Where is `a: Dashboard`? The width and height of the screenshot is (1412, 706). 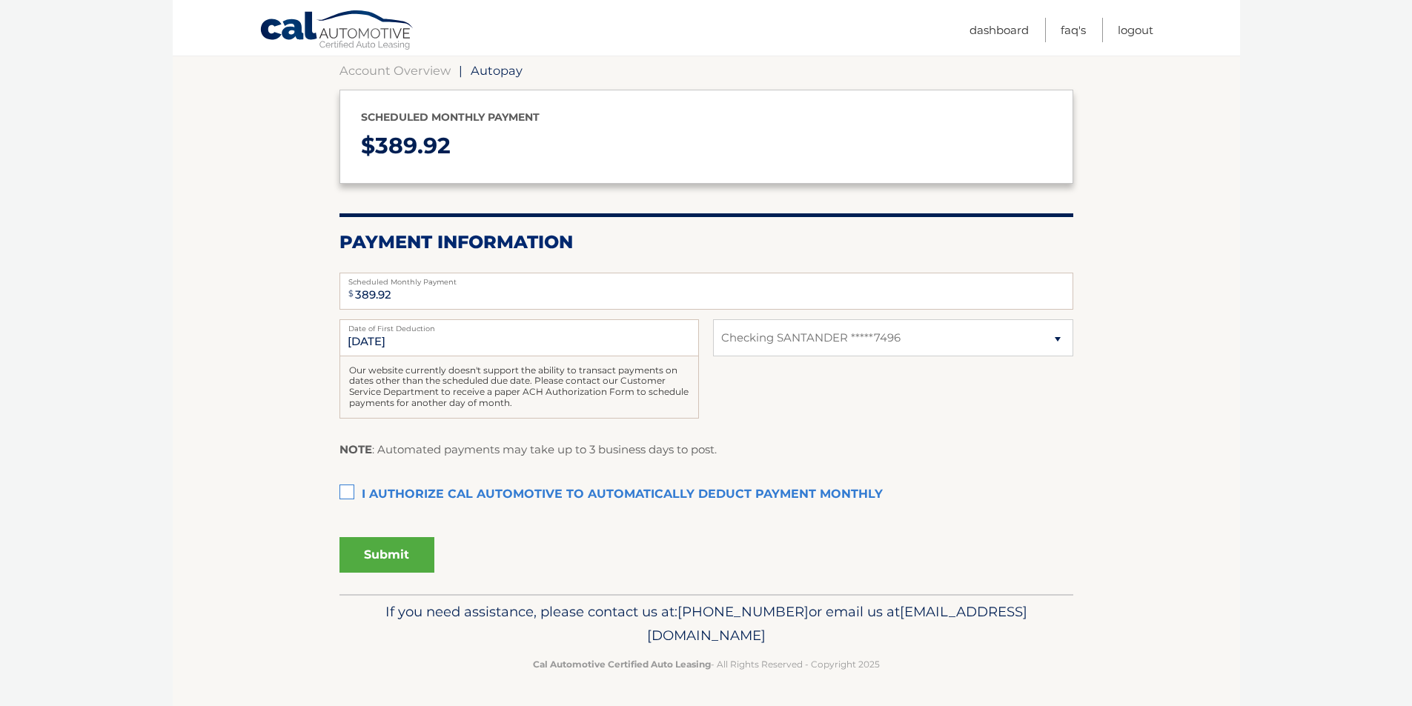 a: Dashboard is located at coordinates (999, 30).